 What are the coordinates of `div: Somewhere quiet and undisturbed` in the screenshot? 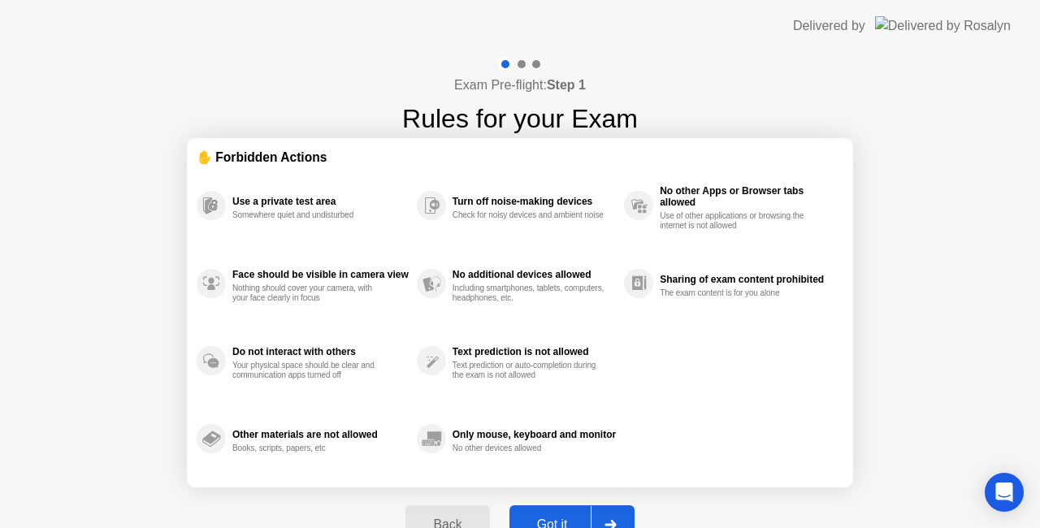 It's located at (309, 215).